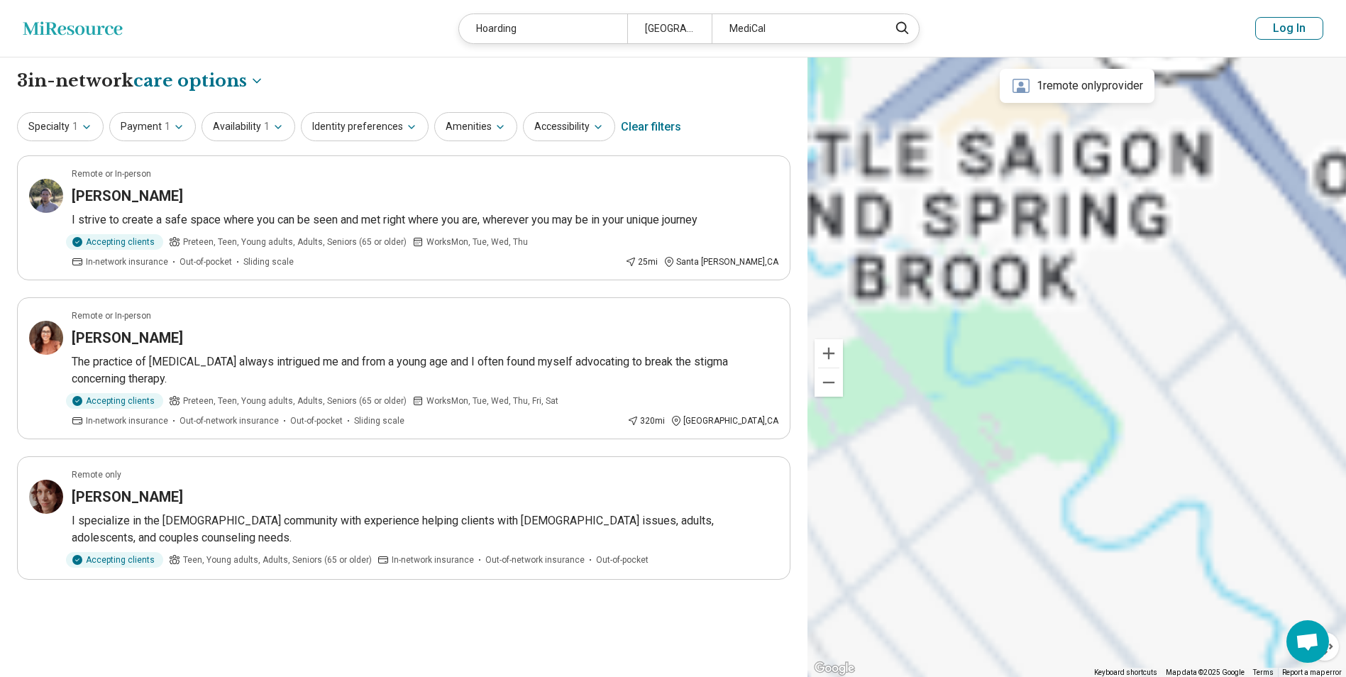 This screenshot has width=1346, height=677. I want to click on button: Care options, so click(199, 81).